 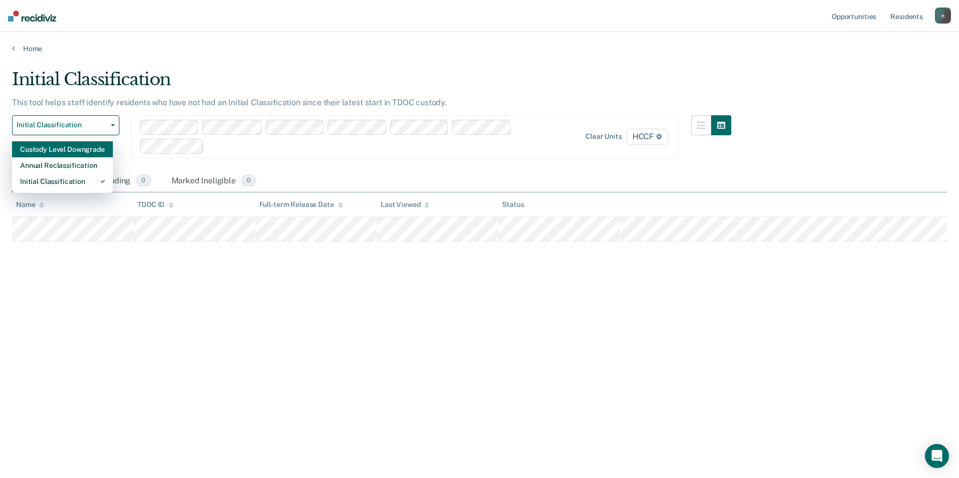 I want to click on img: Recidiviz, so click(x=32, y=16).